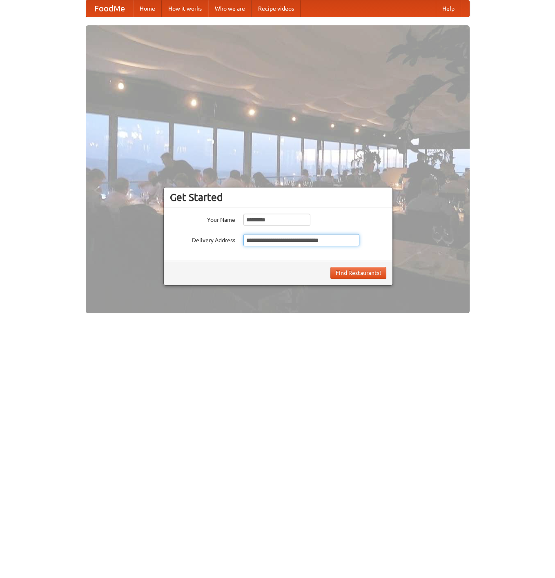 The width and height of the screenshot is (555, 578). What do you see at coordinates (278, 197) in the screenshot?
I see `h3: Get Started` at bounding box center [278, 197].